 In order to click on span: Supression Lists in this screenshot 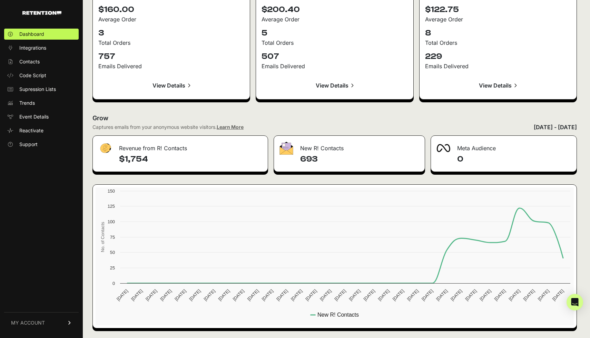, I will do `click(38, 89)`.